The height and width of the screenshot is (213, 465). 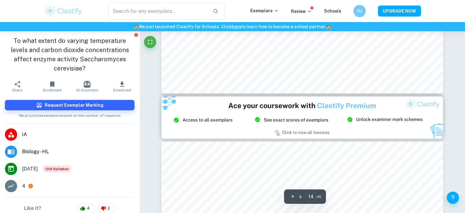 I want to click on h6: We just launched Clastify for Schools. Click to learn how to become a school partner., so click(x=233, y=27).